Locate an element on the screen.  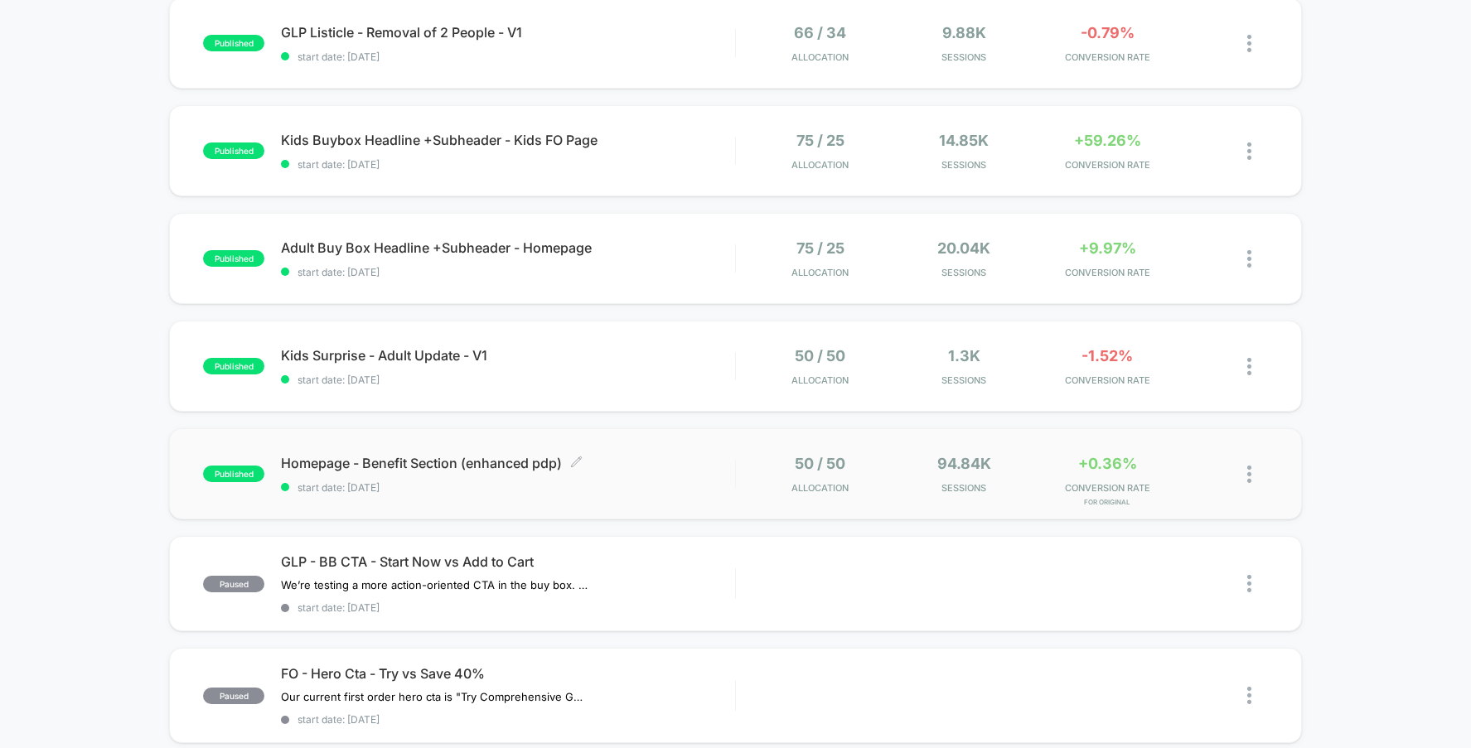
span: We’re testing a more action-oriented CTA in the buy box. The current button reads “Start Now.” We... is located at coordinates (434, 585).